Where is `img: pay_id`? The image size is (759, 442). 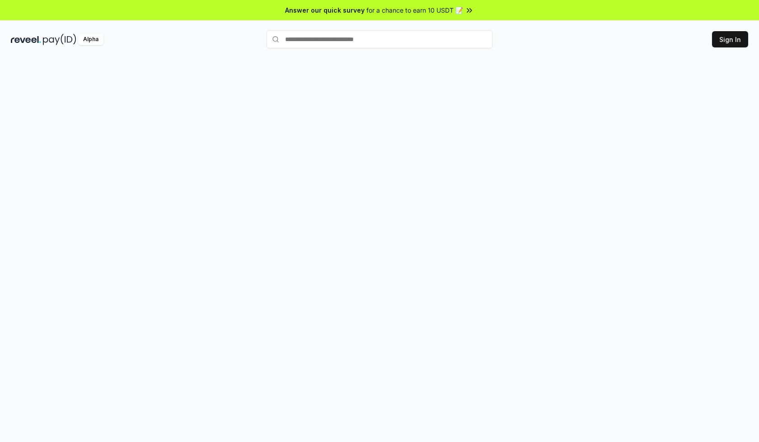
img: pay_id is located at coordinates (60, 39).